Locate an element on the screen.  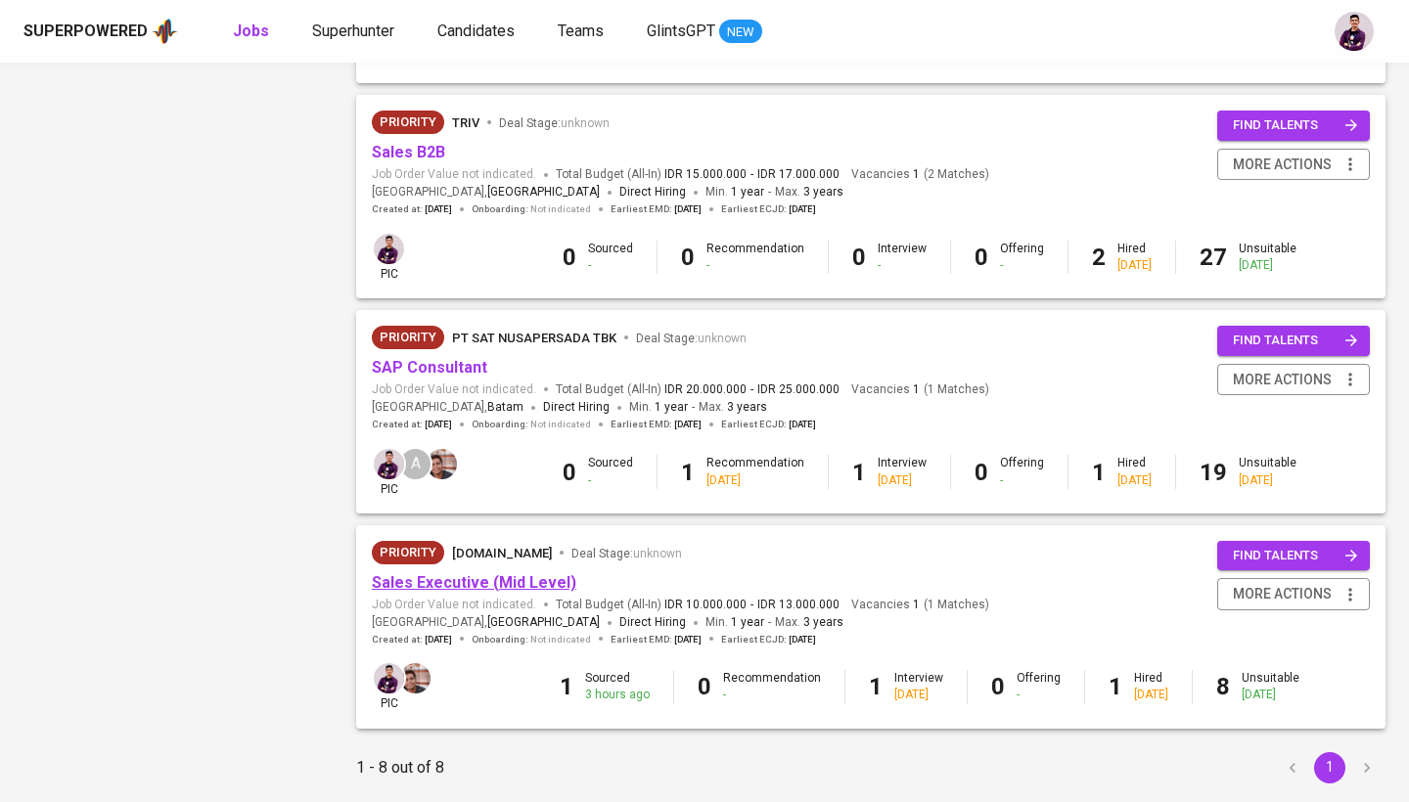
div: Superpowered is located at coordinates (85, 31).